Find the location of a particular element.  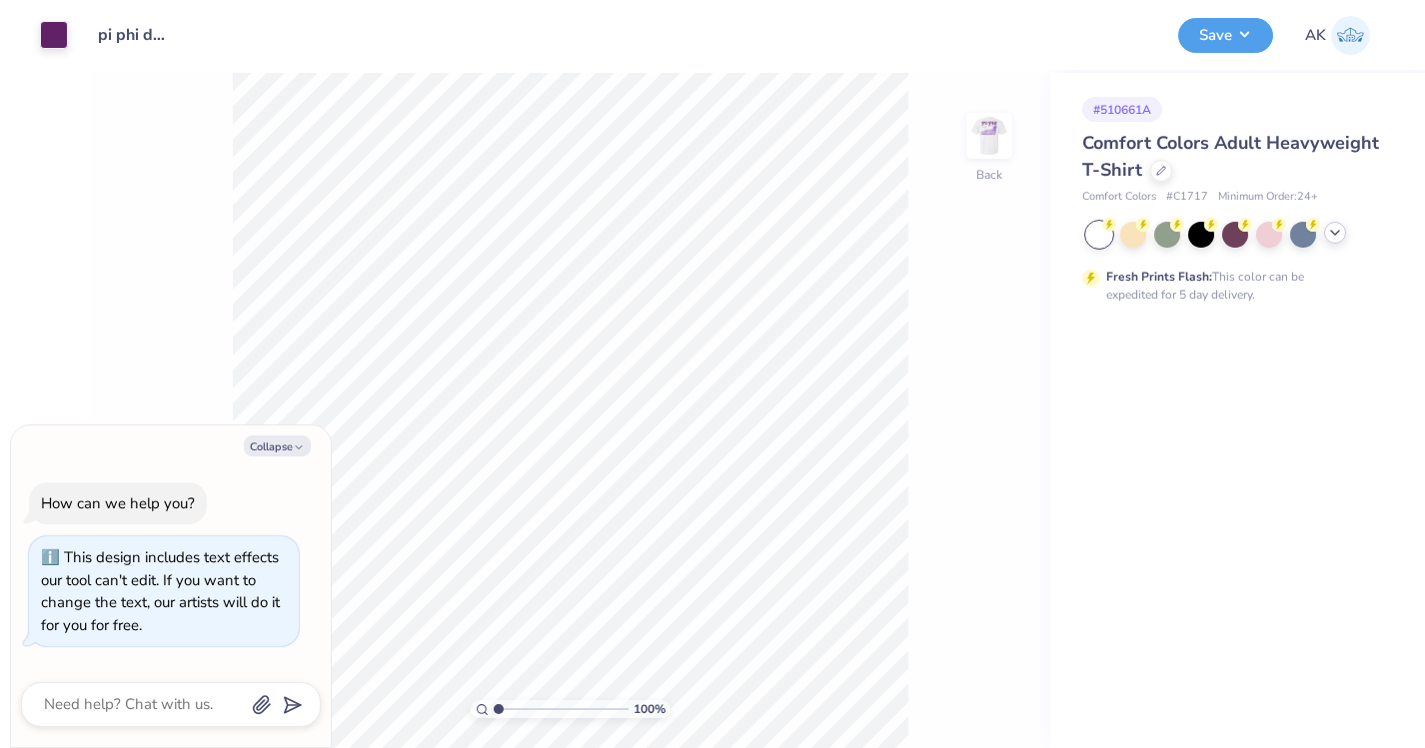

div: How can we help you? is located at coordinates (118, 504).